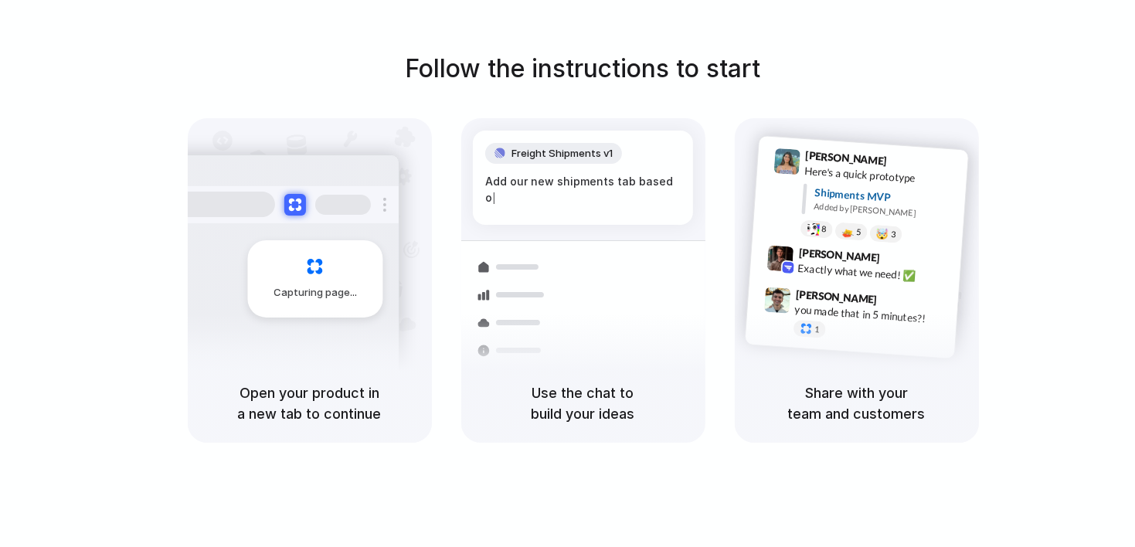 This screenshot has height=547, width=1135. Describe the element at coordinates (310, 403) in the screenshot. I see `h5: Open your product in a new tab to continue` at that location.